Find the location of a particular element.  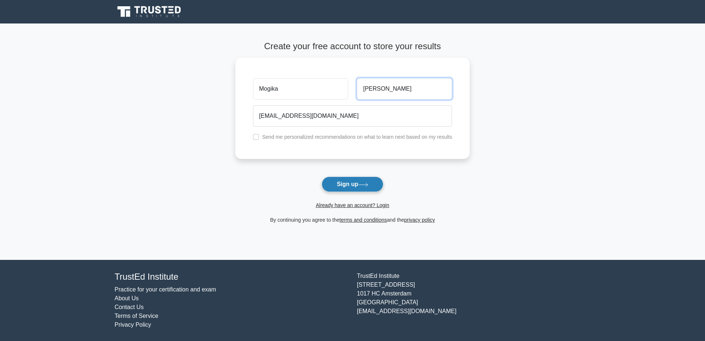

div: By continuing you agree to the and the is located at coordinates (352, 220).